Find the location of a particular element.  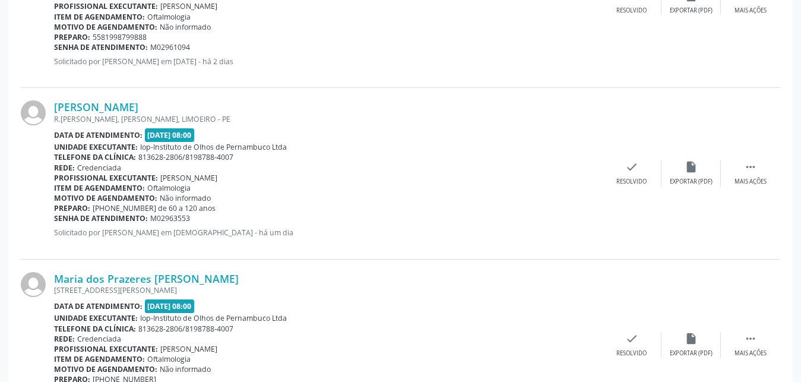

span: M02963553 is located at coordinates (170, 218).